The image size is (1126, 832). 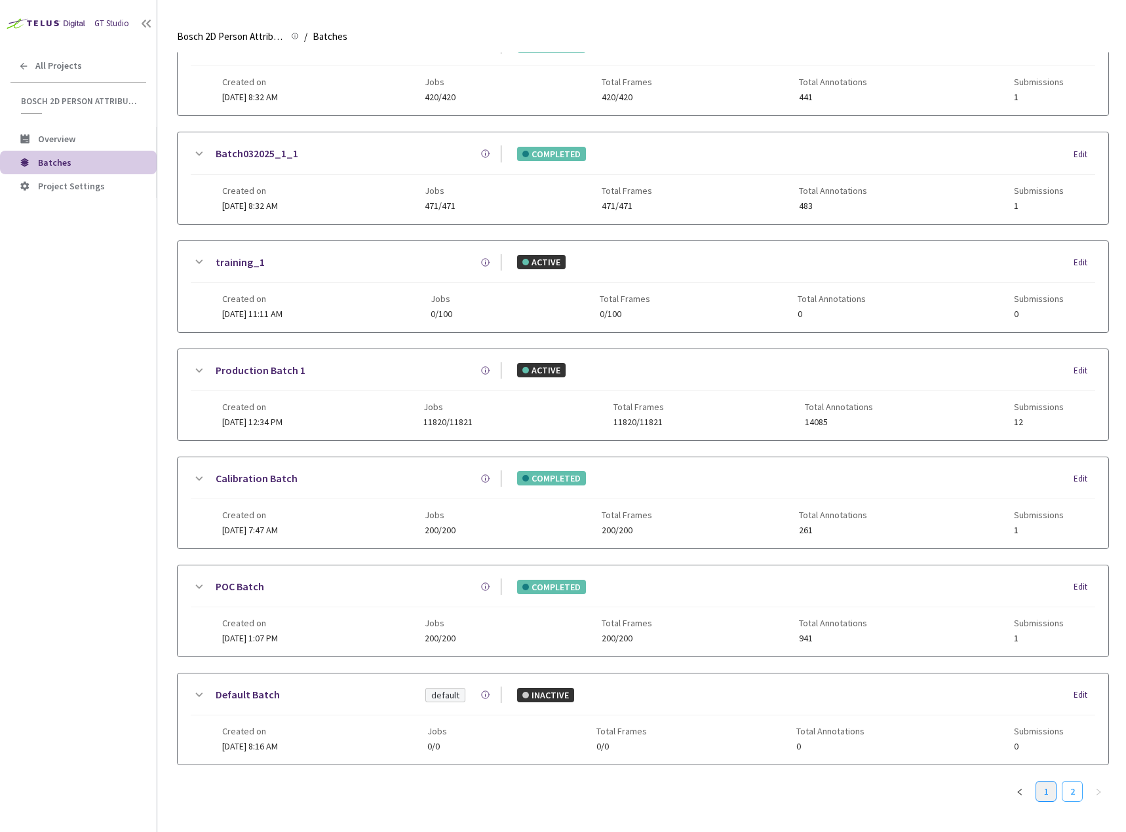 What do you see at coordinates (445, 695) in the screenshot?
I see `div: default` at bounding box center [445, 695].